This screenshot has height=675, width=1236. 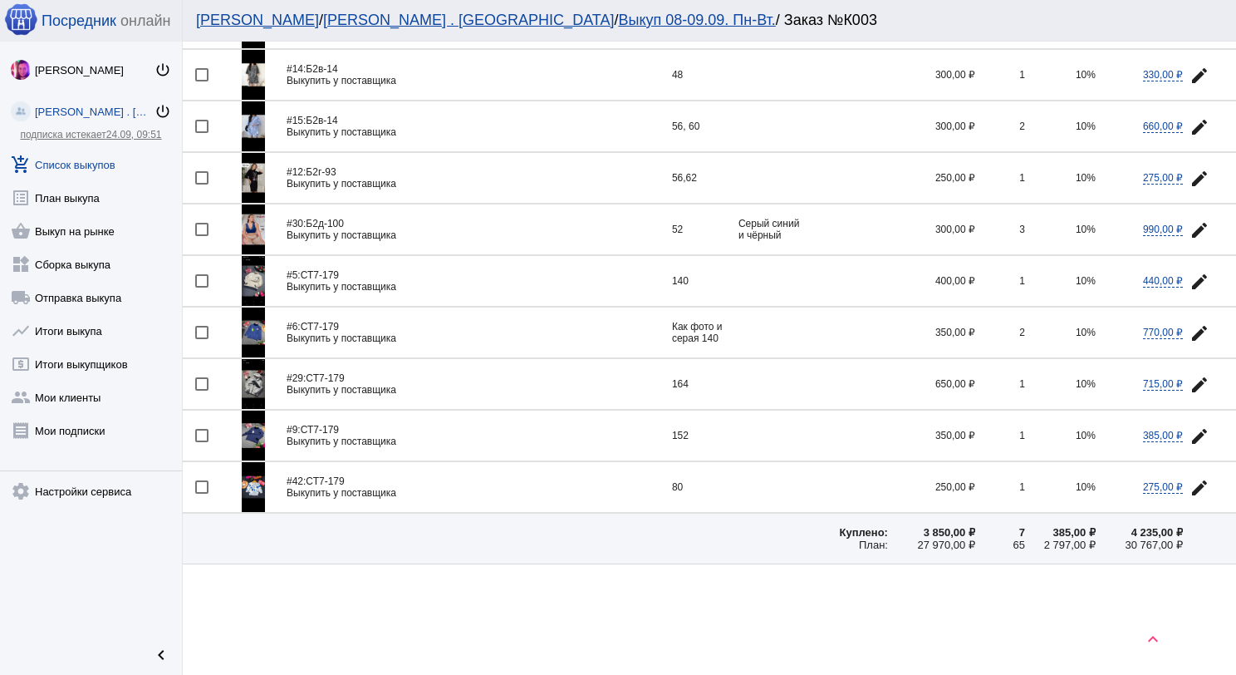 I want to click on div: 2 797,00 ₽, so click(x=1060, y=544).